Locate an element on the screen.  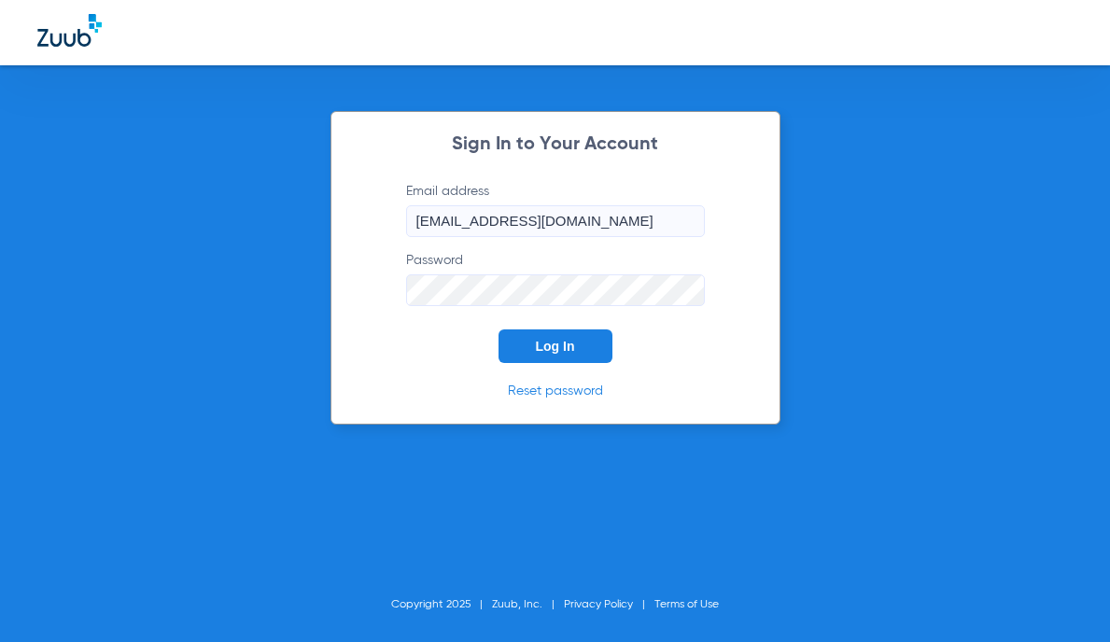
input: Email address is located at coordinates (555, 221).